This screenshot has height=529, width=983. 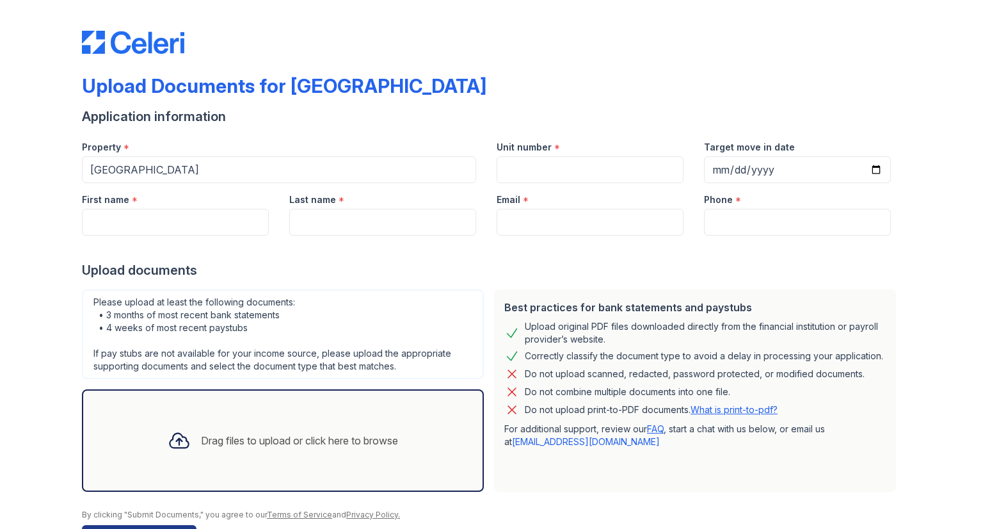 I want to click on p: Do not upload print-to-PDF documents., so click(x=651, y=410).